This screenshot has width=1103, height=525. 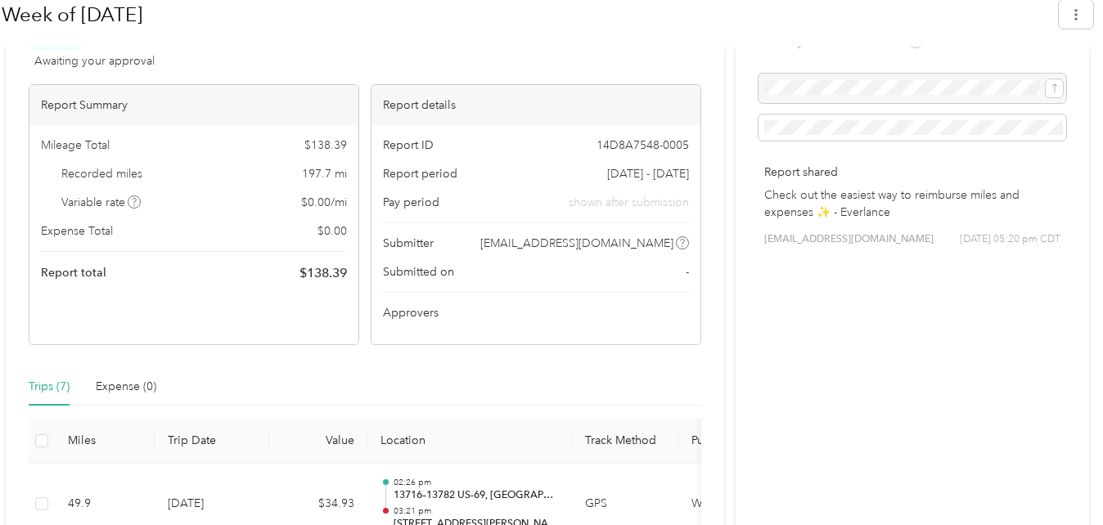 I want to click on div: Expense (0), so click(x=126, y=387).